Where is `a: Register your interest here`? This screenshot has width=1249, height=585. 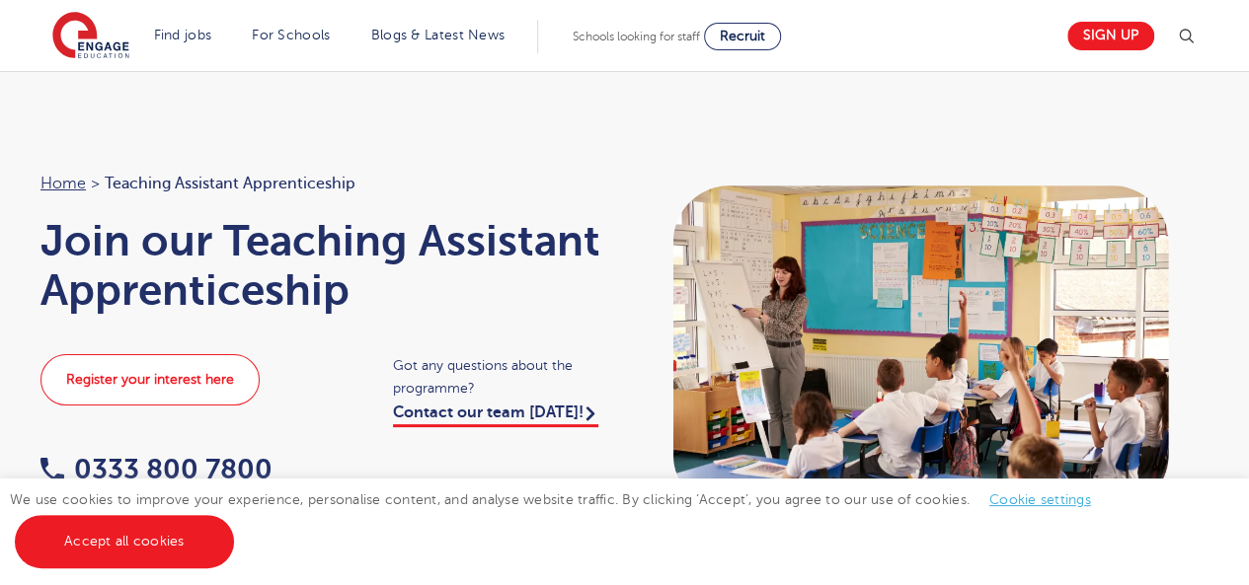
a: Register your interest here is located at coordinates (150, 380).